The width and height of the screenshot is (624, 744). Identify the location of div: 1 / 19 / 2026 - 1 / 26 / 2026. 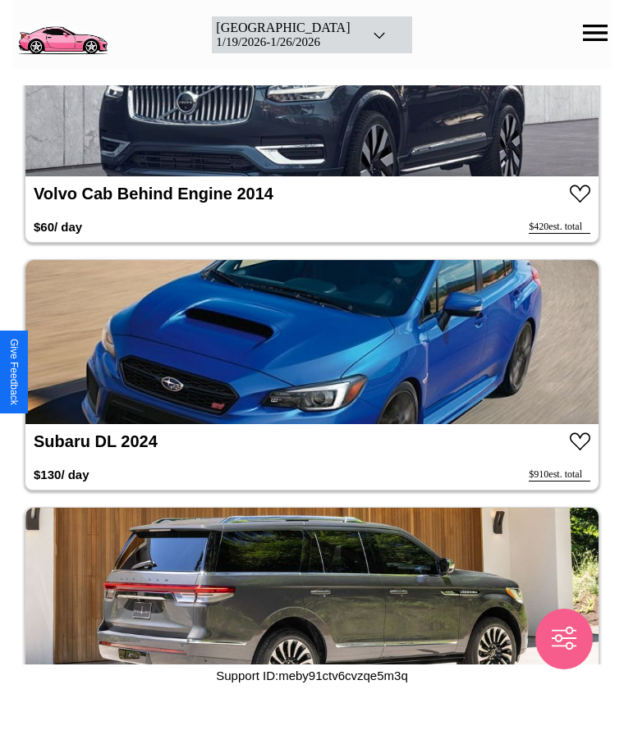
(282, 42).